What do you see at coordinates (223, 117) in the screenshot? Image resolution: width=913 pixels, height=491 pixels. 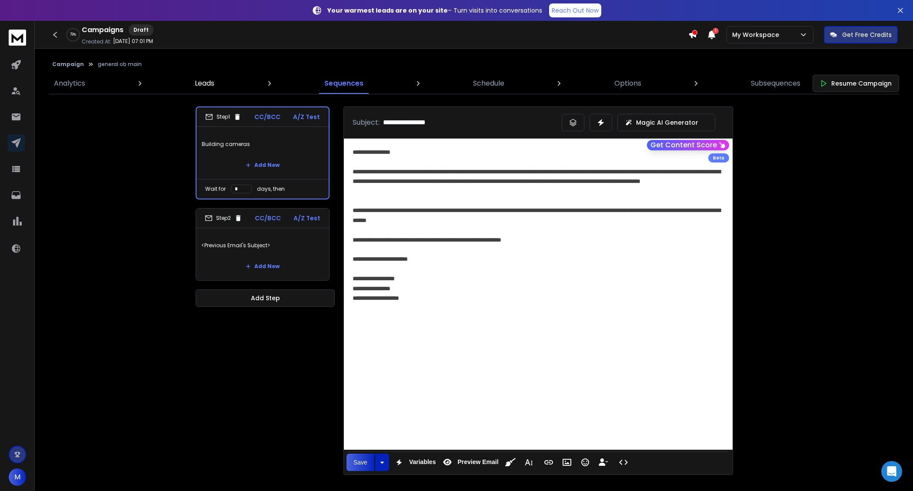 I see `div: Step 1` at bounding box center [223, 117].